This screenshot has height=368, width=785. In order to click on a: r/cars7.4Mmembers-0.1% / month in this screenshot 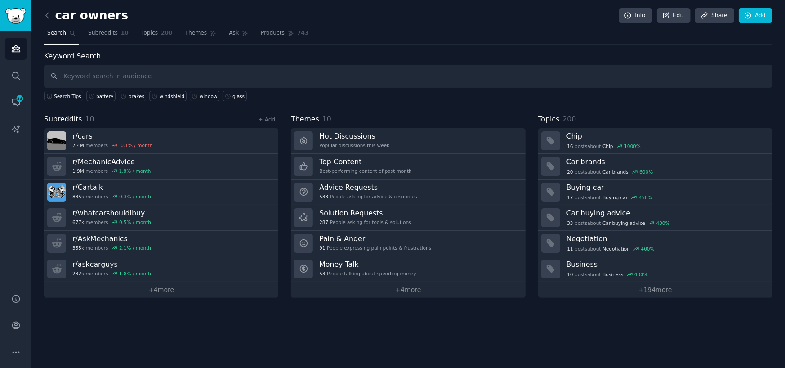, I will do `click(161, 141)`.